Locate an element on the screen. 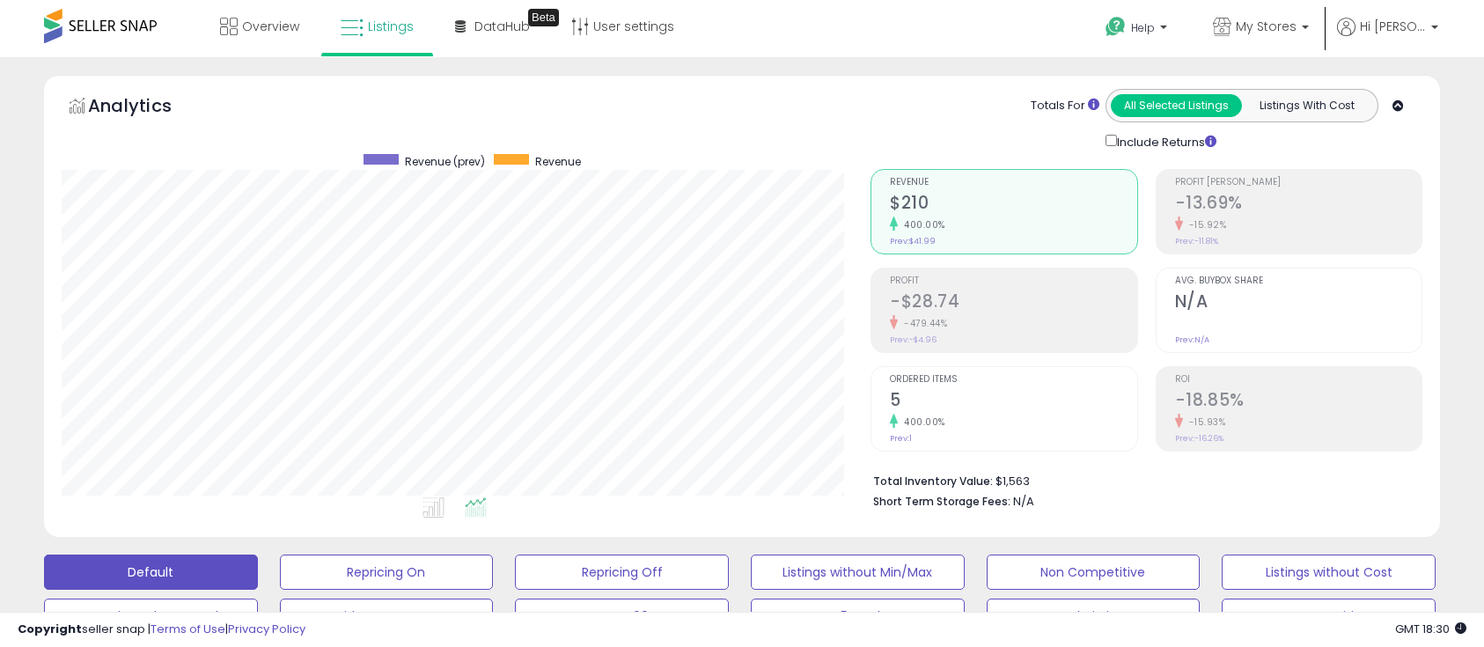  span: Overview is located at coordinates (270, 26).